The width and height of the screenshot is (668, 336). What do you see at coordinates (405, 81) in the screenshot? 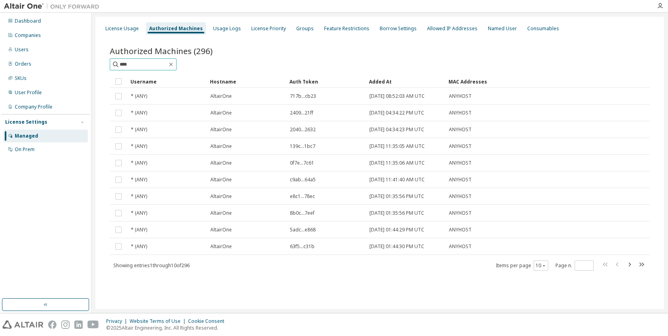
I see `div: Added At` at bounding box center [405, 81].